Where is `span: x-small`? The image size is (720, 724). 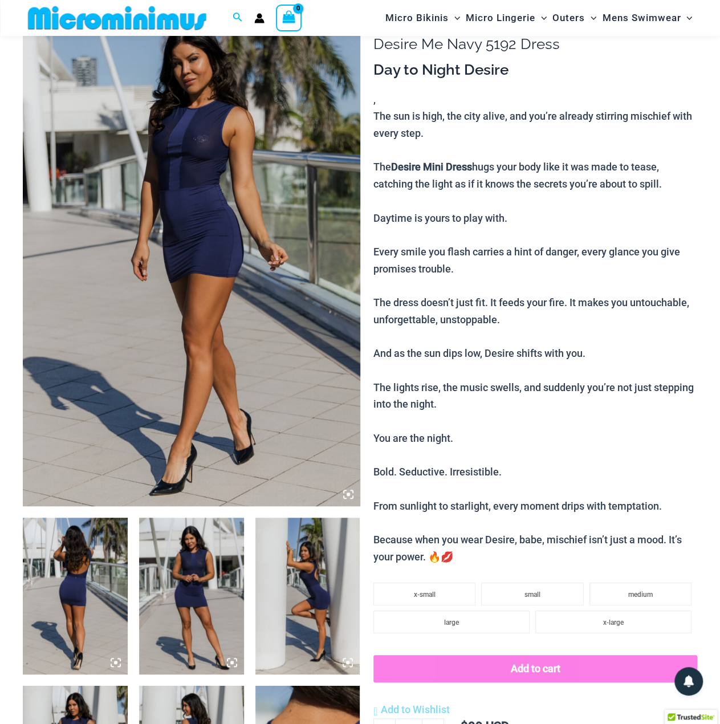
span: x-small is located at coordinates (425, 595).